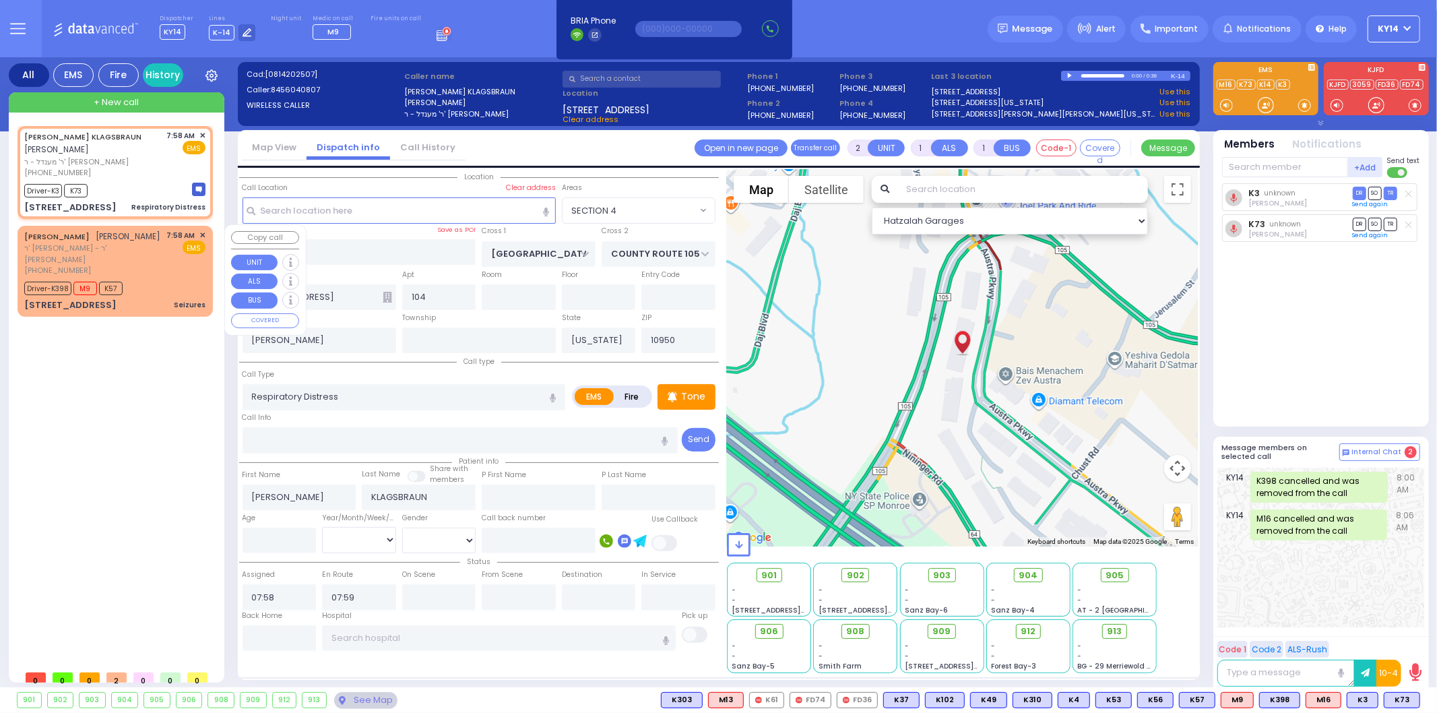 This screenshot has width=1437, height=713. Describe the element at coordinates (1250, 144) in the screenshot. I see `button: Members` at that location.